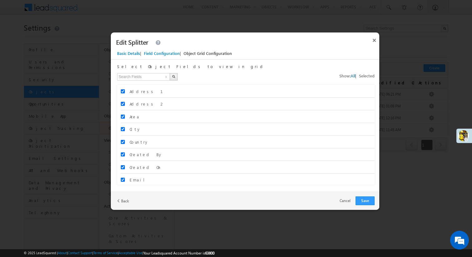 The height and width of the screenshot is (257, 472). Describe the element at coordinates (18, 37) in the screenshot. I see `img: d_60004797649_company_0_60004797649` at that location.